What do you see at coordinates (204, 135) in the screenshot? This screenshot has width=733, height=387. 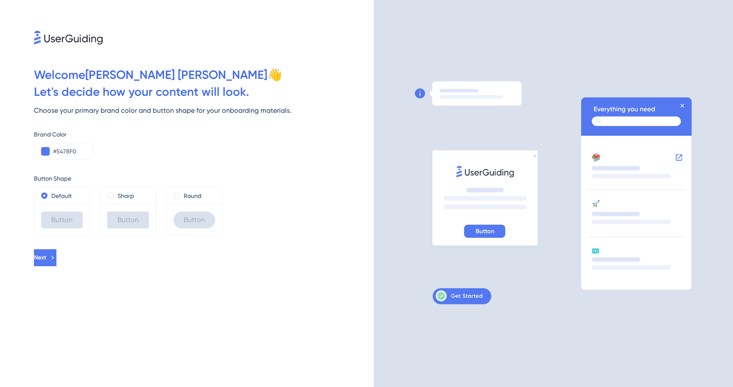 I see `div: Brand Color` at bounding box center [204, 135].